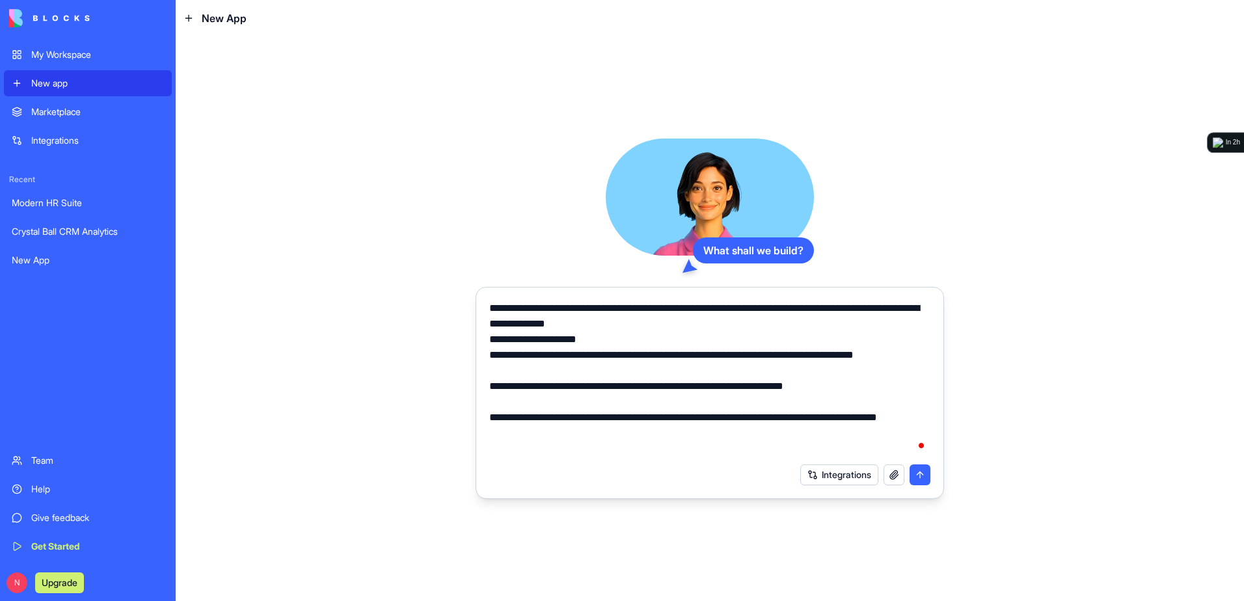 Image resolution: width=1244 pixels, height=601 pixels. What do you see at coordinates (1233, 142) in the screenshot?
I see `div: In 2h` at bounding box center [1233, 142].